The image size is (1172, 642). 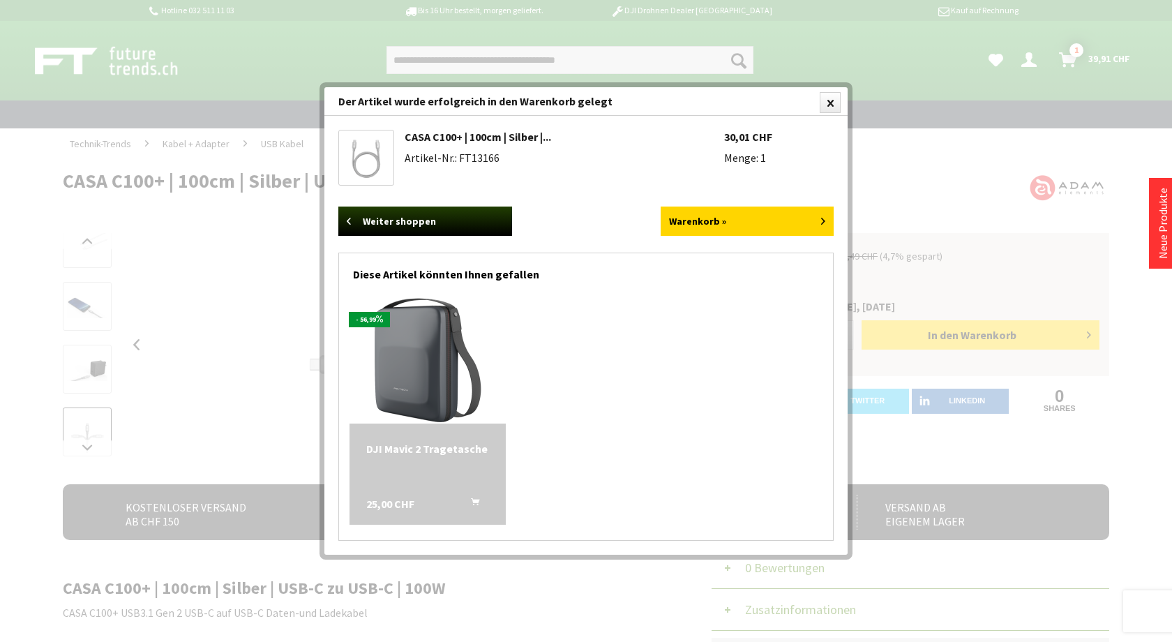 What do you see at coordinates (478, 137) in the screenshot?
I see `a: CASA C100+ | 100cm | Silber |...` at bounding box center [478, 137].